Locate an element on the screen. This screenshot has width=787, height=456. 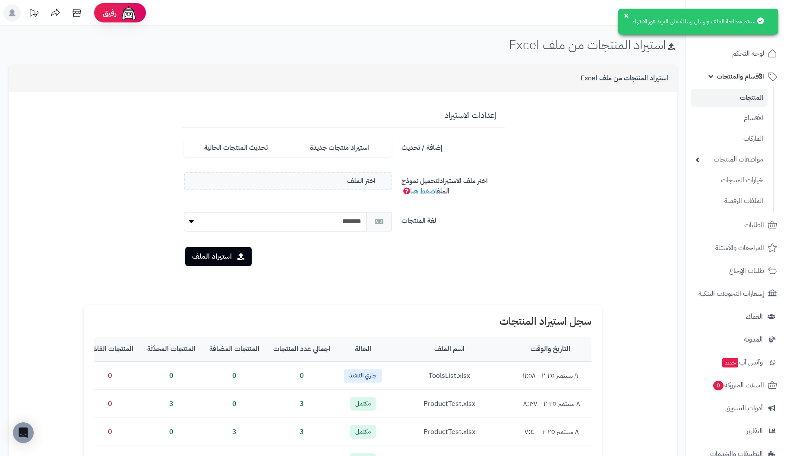
td: ٨ سبتمبر ٢٠٢٥ - ٠٧:٤٠ is located at coordinates (550, 432).